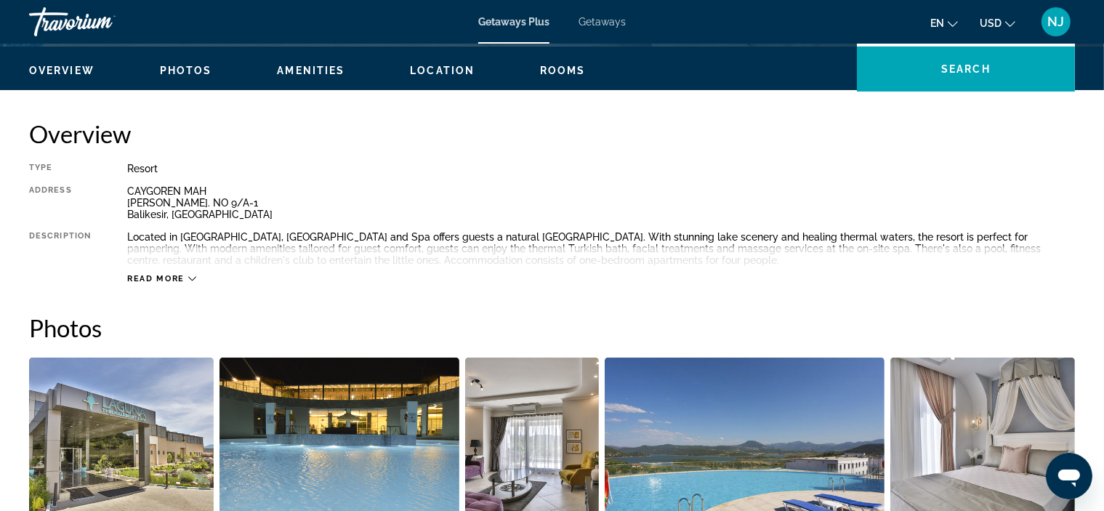 The width and height of the screenshot is (1104, 511). Describe the element at coordinates (62, 71) in the screenshot. I see `span: Overview` at that location.